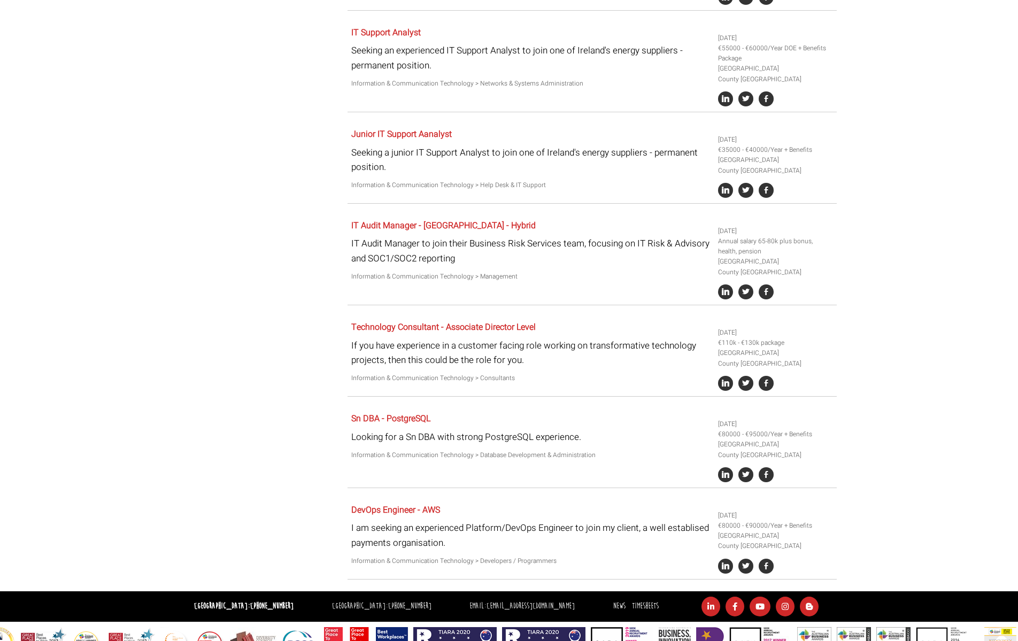  I want to click on li: €55000 - €60000/Year DOE + Benefits Package, so click(775, 53).